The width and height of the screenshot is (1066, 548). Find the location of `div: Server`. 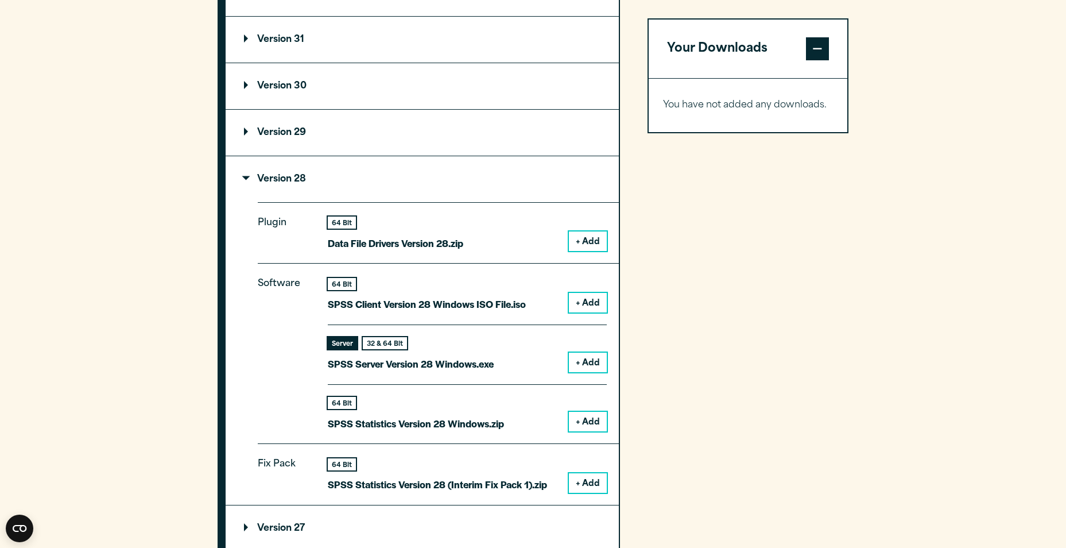

div: Server is located at coordinates (342, 343).